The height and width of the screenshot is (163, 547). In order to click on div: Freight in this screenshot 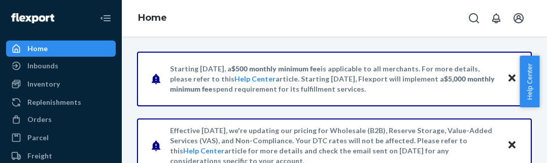, I will do `click(40, 156)`.